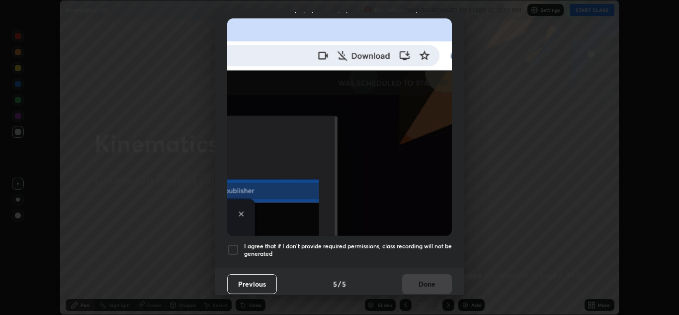 The image size is (679, 315). I want to click on h5: I agree that if I don't provide required permissions, class recording will not be generated, so click(348, 250).